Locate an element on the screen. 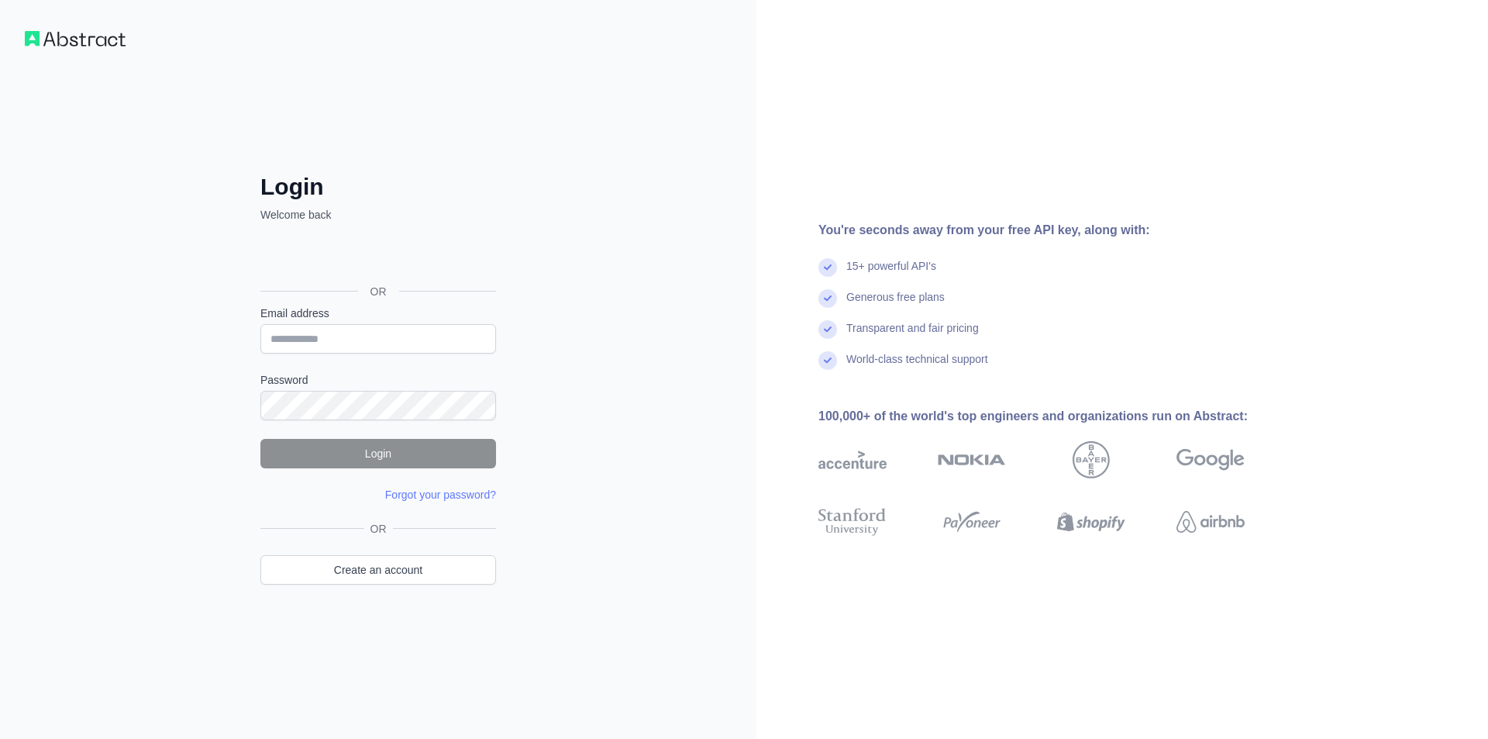  img: payoneer is located at coordinates (972, 522).